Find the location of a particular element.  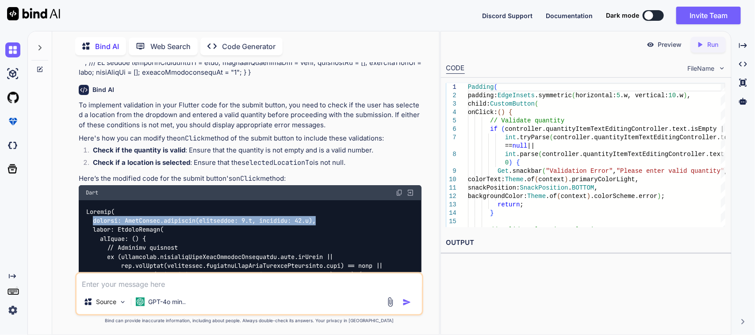

p: Web Search is located at coordinates (170, 46).